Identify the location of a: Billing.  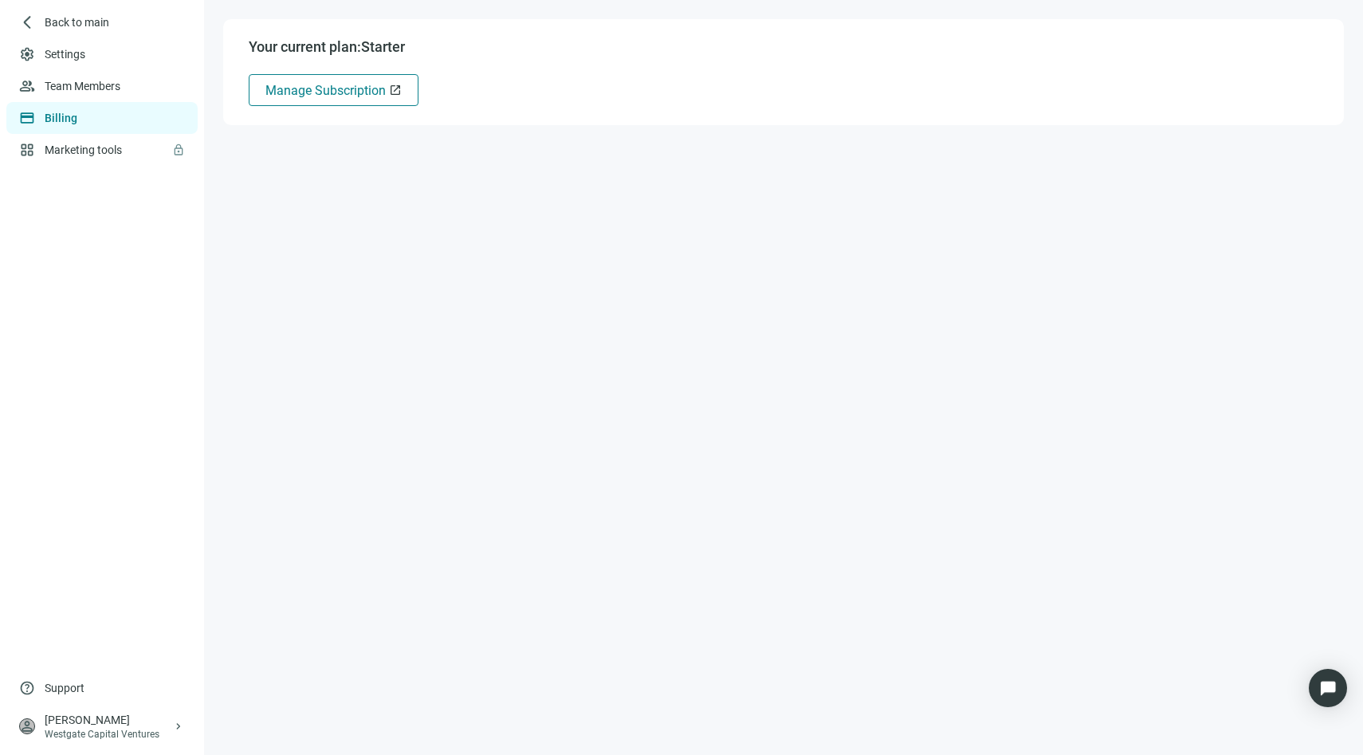
(61, 118).